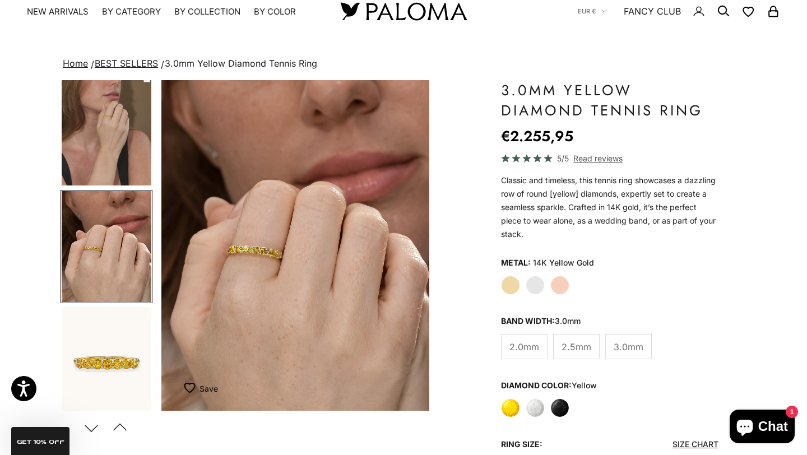 This screenshot has height=455, width=807. I want to click on variant-option-value: 14K Yellow Gold, so click(563, 263).